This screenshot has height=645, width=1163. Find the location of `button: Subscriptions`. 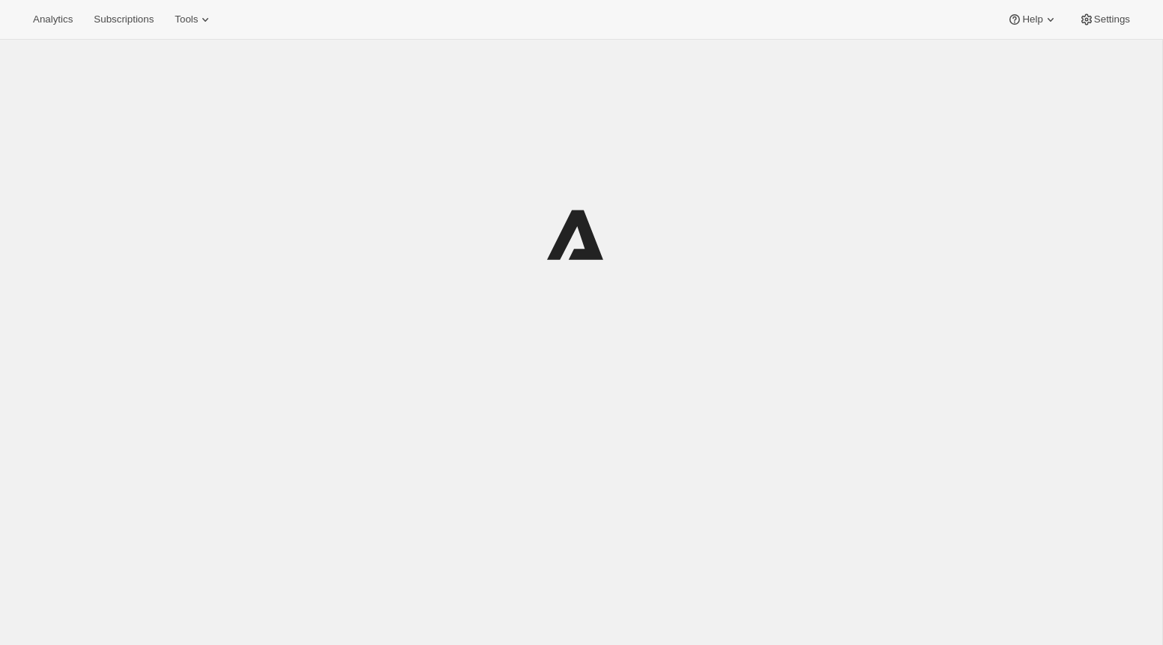

button: Subscriptions is located at coordinates (124, 19).